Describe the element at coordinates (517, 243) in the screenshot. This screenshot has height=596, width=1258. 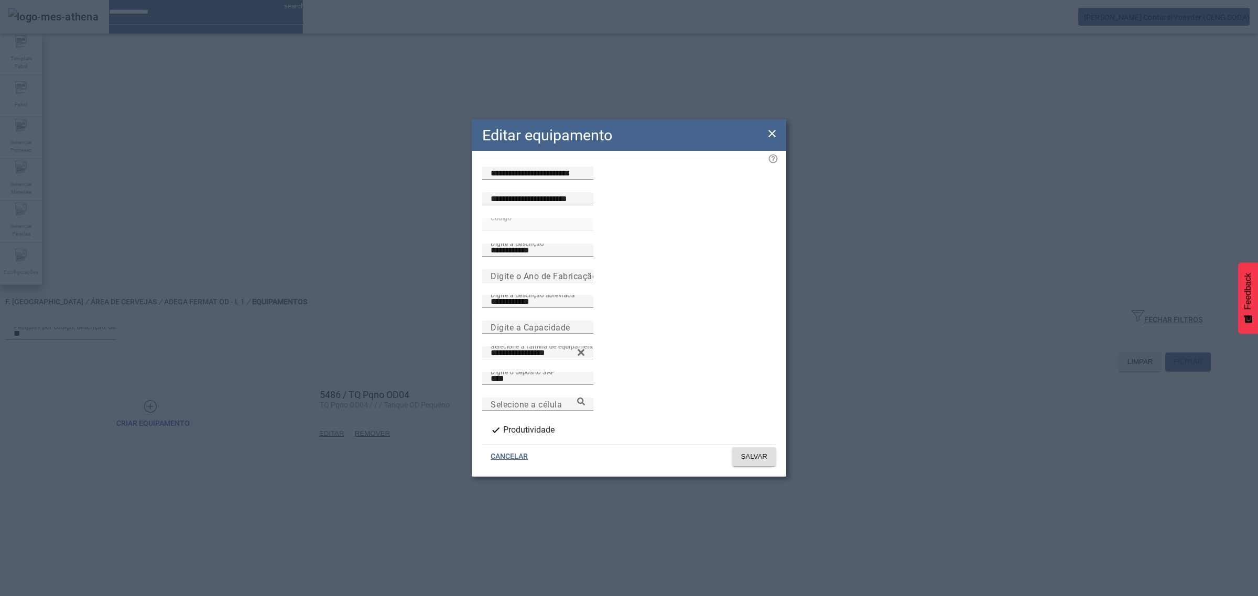
I see `mat-label: Digite a descrição` at that location.